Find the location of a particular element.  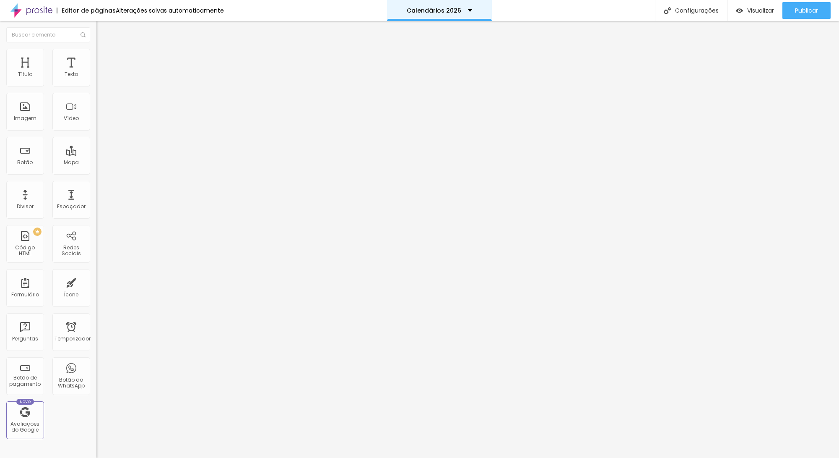

font: Calendários 2026 is located at coordinates (435, 10).